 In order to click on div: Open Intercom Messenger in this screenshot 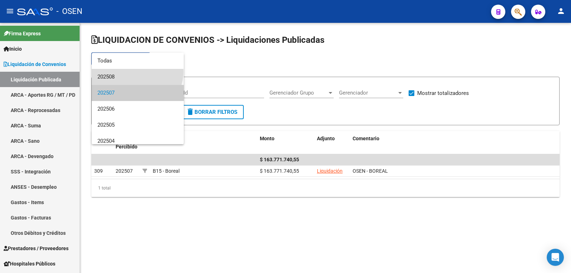, I will do `click(555, 257)`.